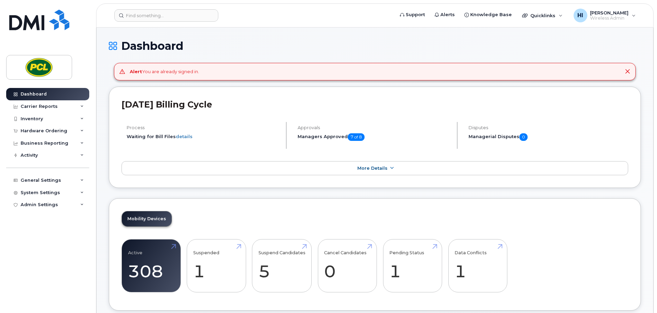  Describe the element at coordinates (347, 266) in the screenshot. I see `a: Cancel Candidates 0` at that location.